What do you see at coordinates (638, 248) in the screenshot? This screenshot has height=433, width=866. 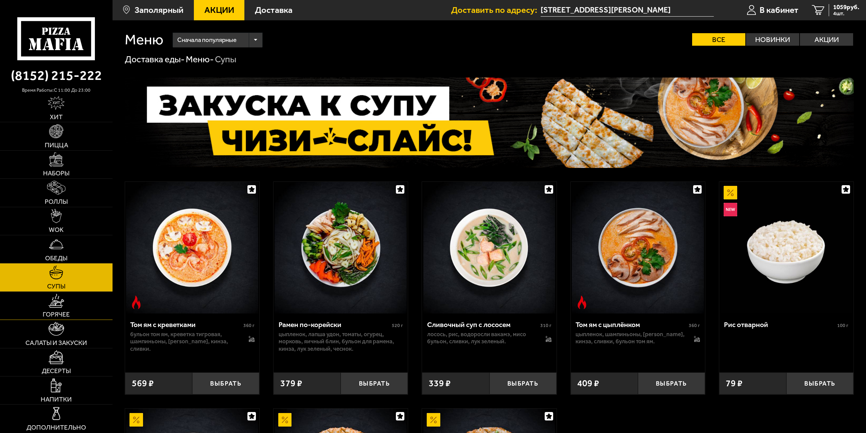 I see `img: Том ям с цыплёнком` at bounding box center [638, 248].